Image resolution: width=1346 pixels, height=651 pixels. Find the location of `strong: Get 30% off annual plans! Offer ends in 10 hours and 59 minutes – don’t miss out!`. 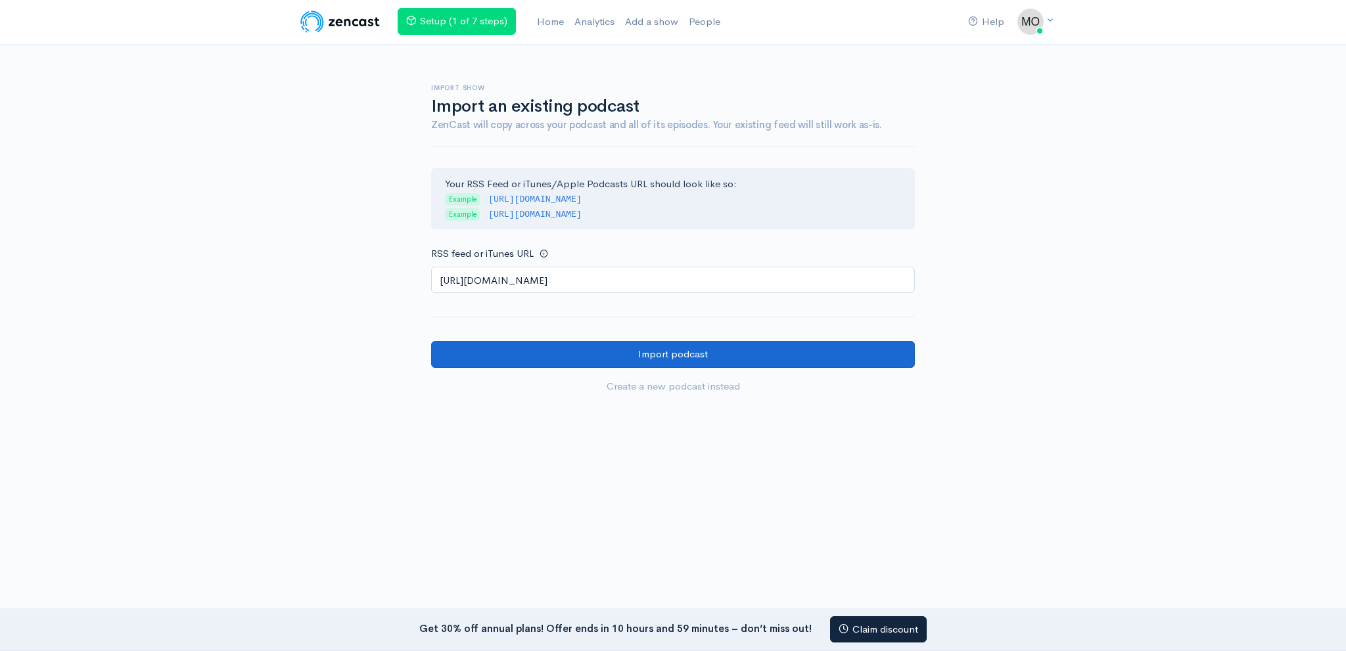

strong: Get 30% off annual plans! Offer ends in 10 hours and 59 minutes – don’t miss out! is located at coordinates (615, 628).